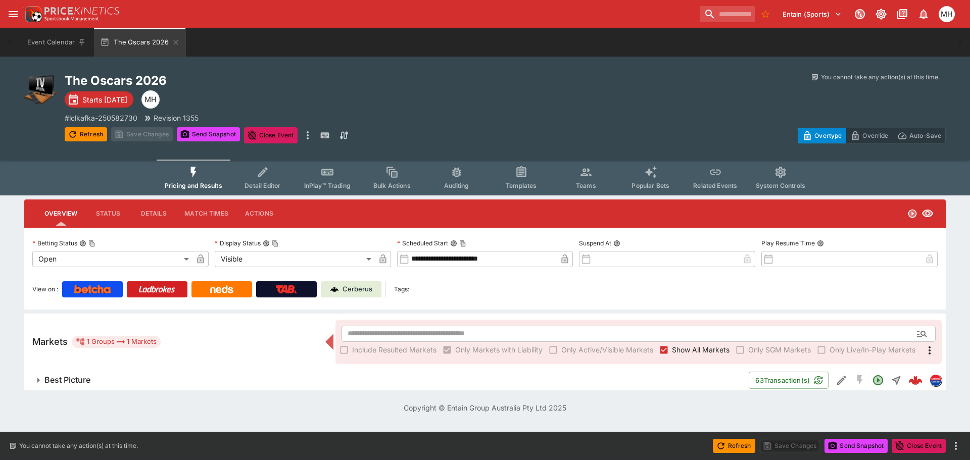  What do you see at coordinates (822, 135) in the screenshot?
I see `button: Overtype` at bounding box center [822, 135].